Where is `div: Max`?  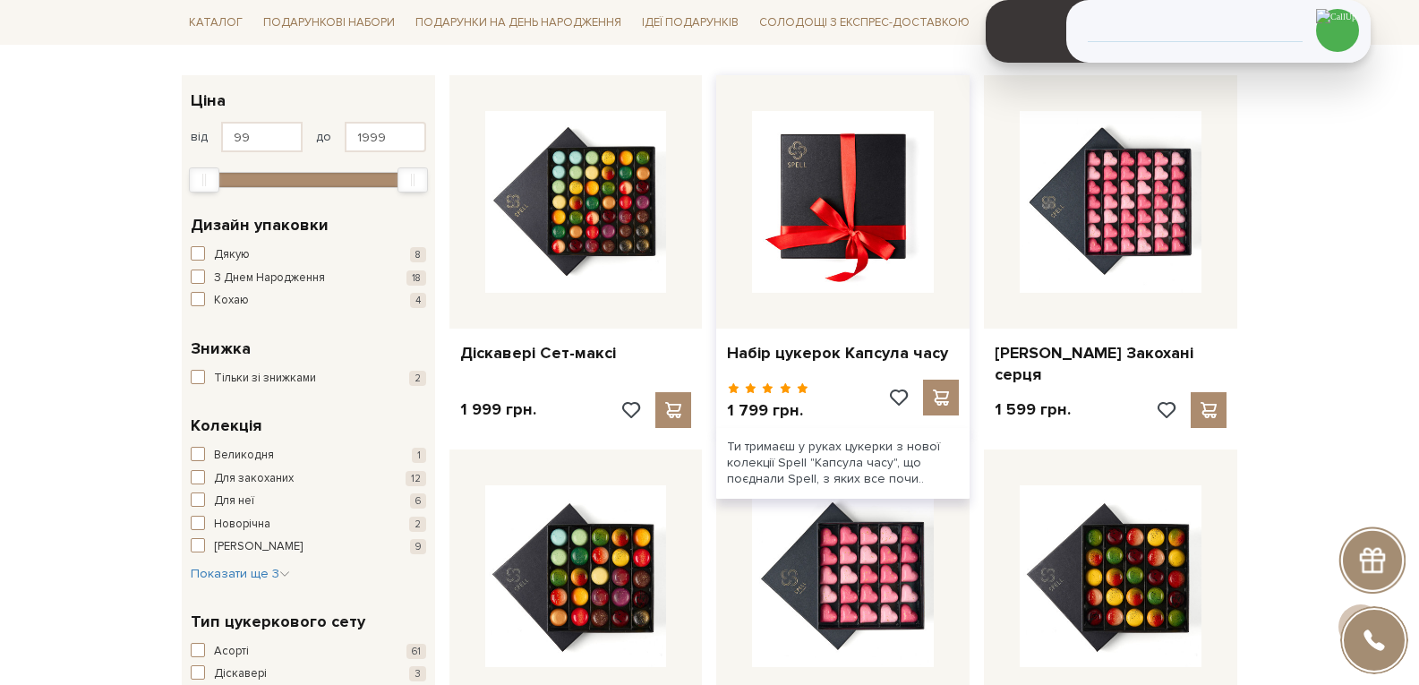
div: Max is located at coordinates (413, 180).